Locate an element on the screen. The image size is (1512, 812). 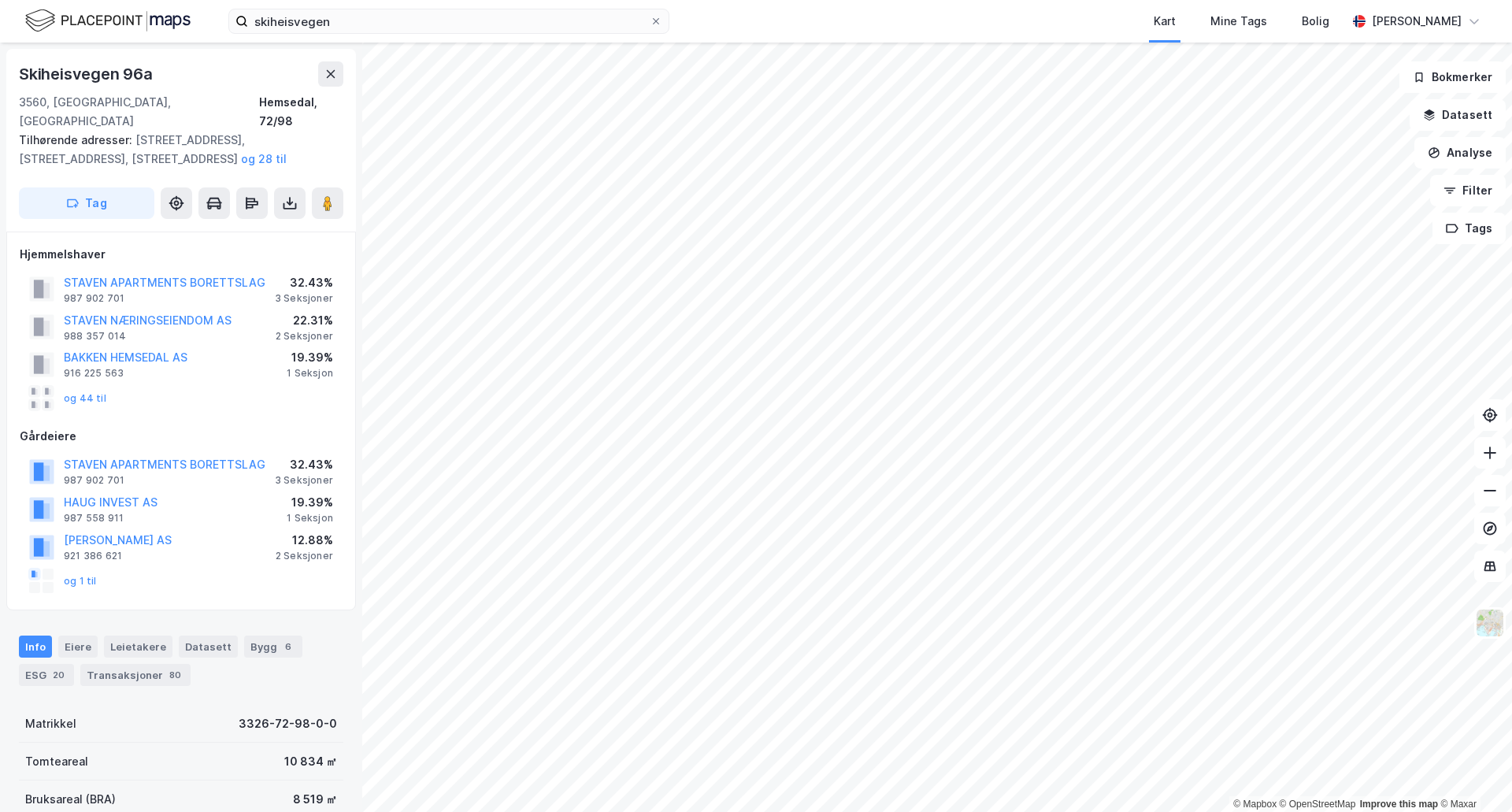
div: 921 386 621 is located at coordinates (93, 557).